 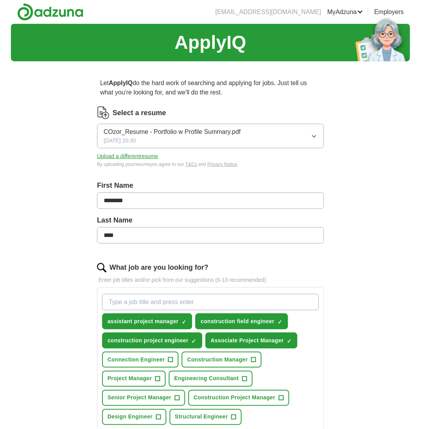 I want to click on a: Privacy Notice, so click(x=222, y=164).